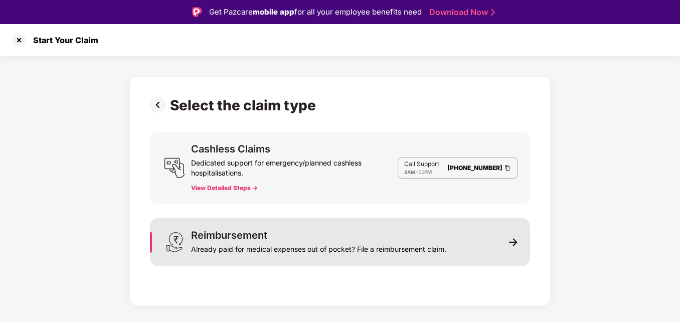 The width and height of the screenshot is (680, 322). I want to click on img: svg+xml;base64,PHN2ZyB3aWR0aD0iMjQiIGhlaWdodD0iMzEiIHZpZXdCb3g9IjAgMCAyNCAzMSIgZmlsbD0ibm9uZSIgeG..., so click(175, 242).